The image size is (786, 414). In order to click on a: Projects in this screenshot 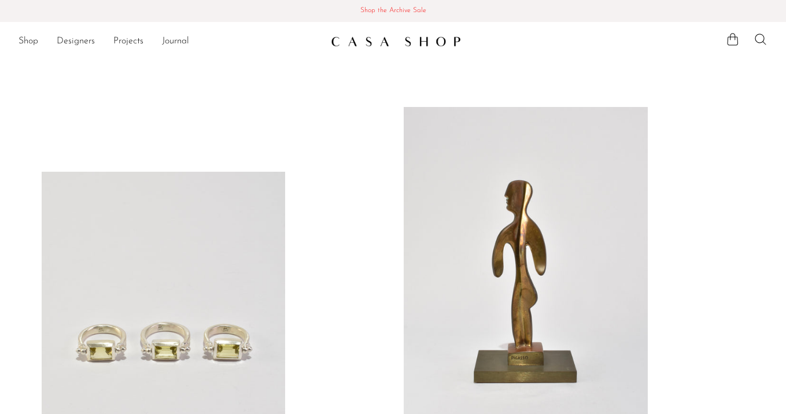, I will do `click(128, 42)`.